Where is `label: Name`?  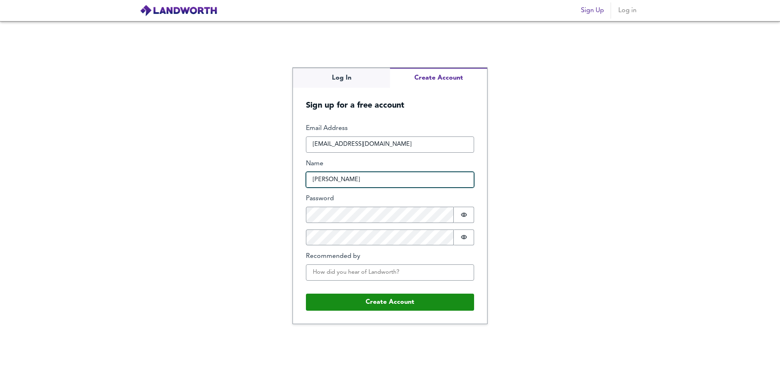
label: Name is located at coordinates (390, 164).